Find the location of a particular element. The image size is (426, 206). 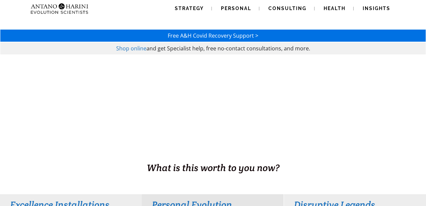

span: Consulting is located at coordinates (287, 8).